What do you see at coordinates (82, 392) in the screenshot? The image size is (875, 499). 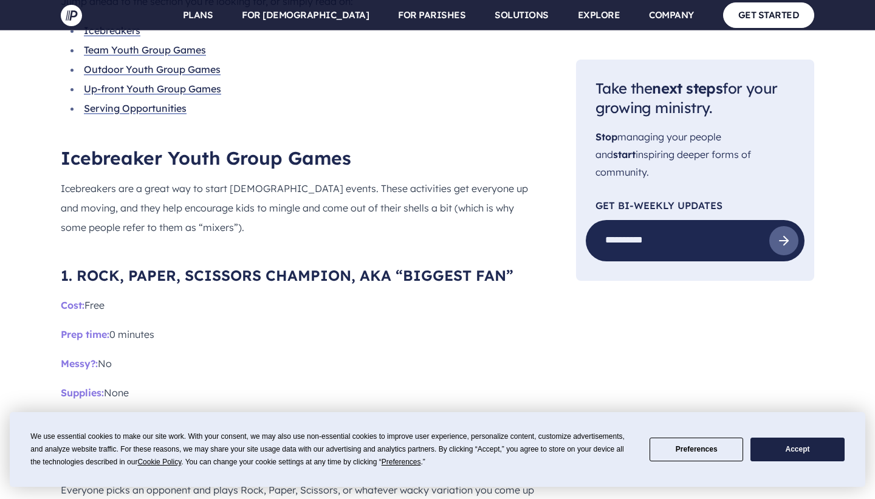 I see `span: Supplies:` at bounding box center [82, 392].